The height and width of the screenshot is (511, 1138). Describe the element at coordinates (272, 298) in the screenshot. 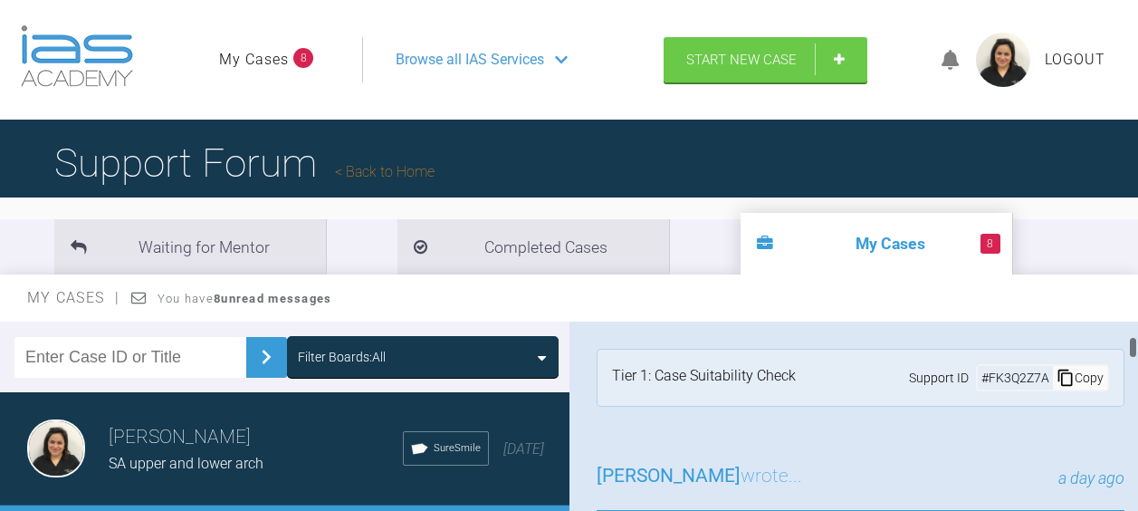

I see `strong: 8 unread messages` at that location.